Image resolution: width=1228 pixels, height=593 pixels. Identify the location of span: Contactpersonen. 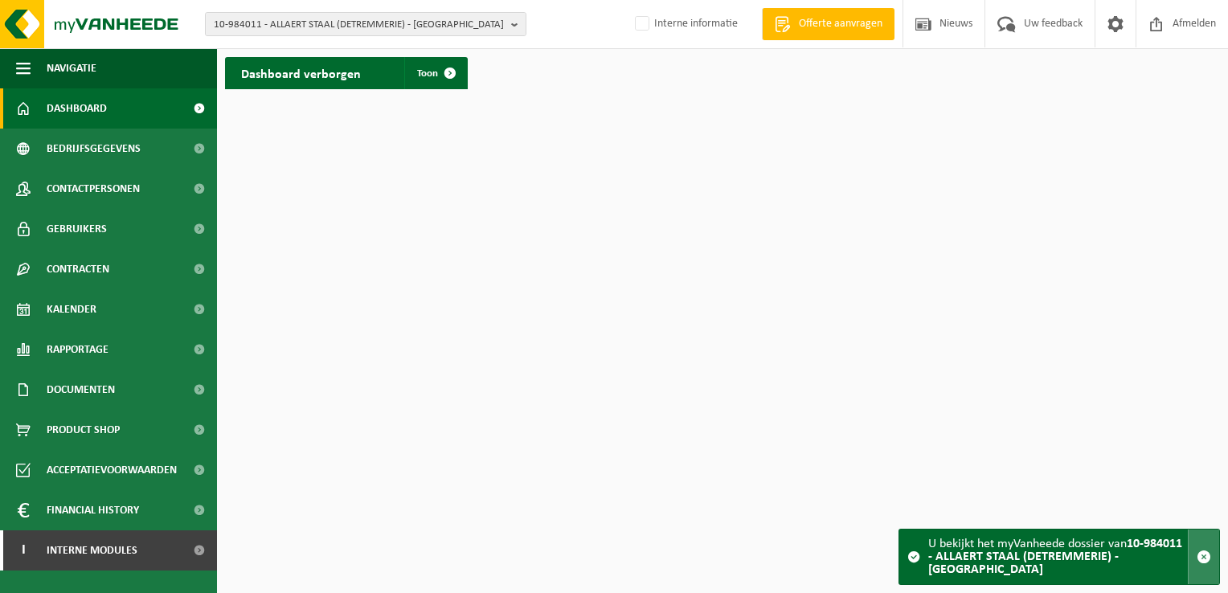
(93, 189).